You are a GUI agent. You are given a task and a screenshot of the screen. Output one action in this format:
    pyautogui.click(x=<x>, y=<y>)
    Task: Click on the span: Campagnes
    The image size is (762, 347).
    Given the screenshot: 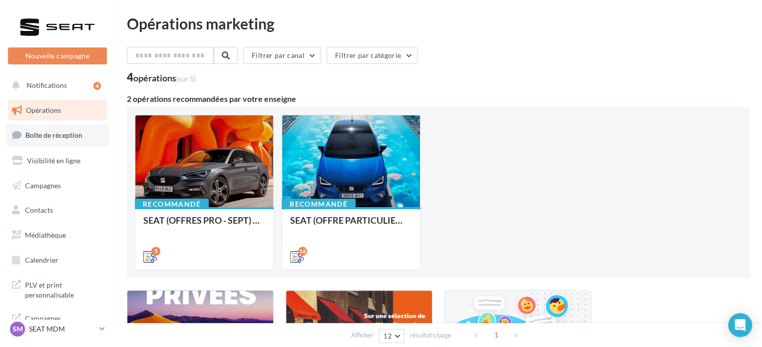 What is the action you would take?
    pyautogui.click(x=43, y=185)
    